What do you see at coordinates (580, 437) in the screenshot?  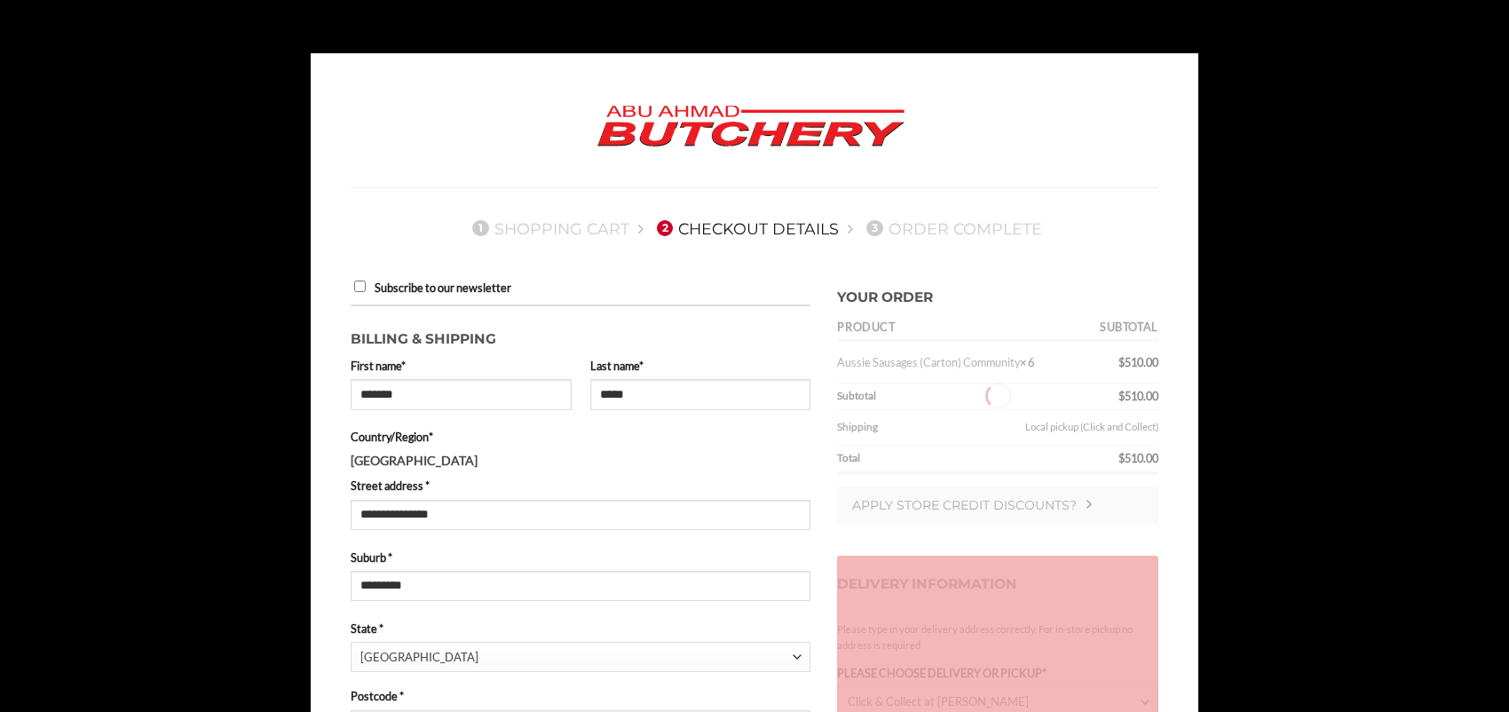 I see `label: Country/Region` at bounding box center [580, 437].